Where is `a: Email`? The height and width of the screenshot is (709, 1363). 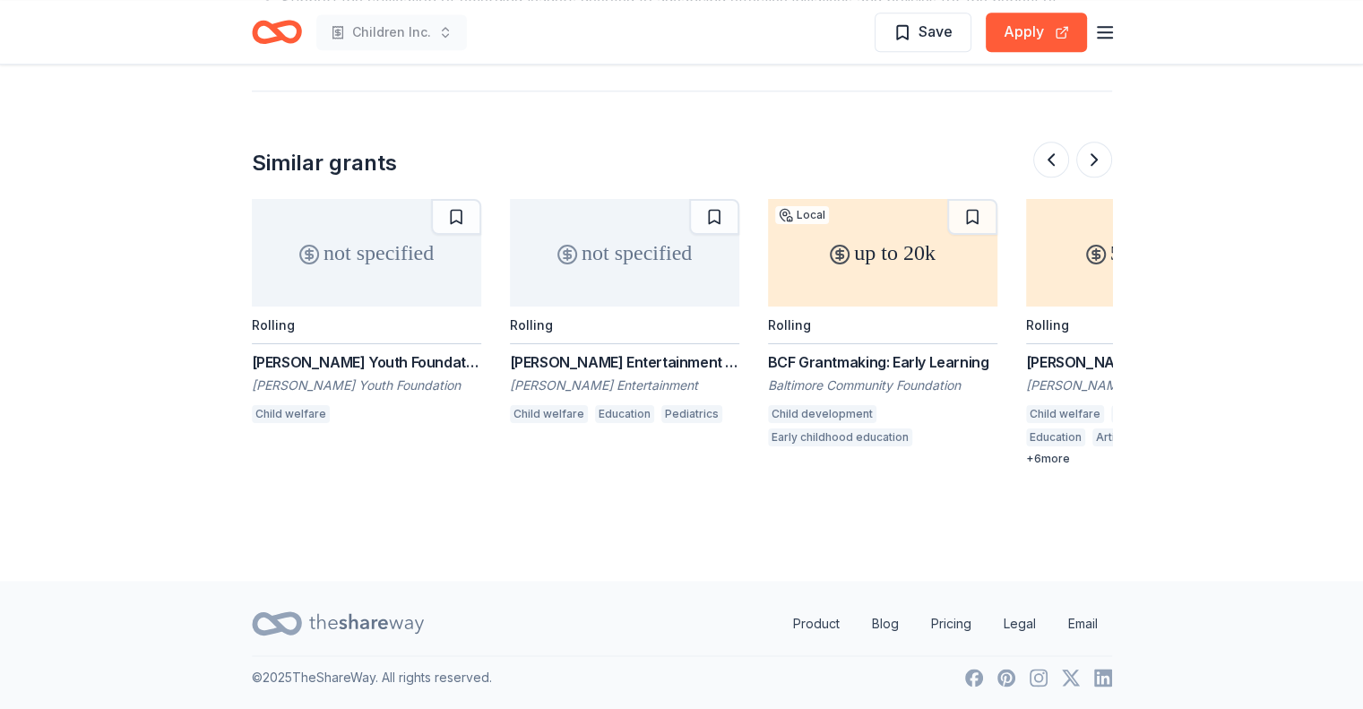 a: Email is located at coordinates (1082, 624).